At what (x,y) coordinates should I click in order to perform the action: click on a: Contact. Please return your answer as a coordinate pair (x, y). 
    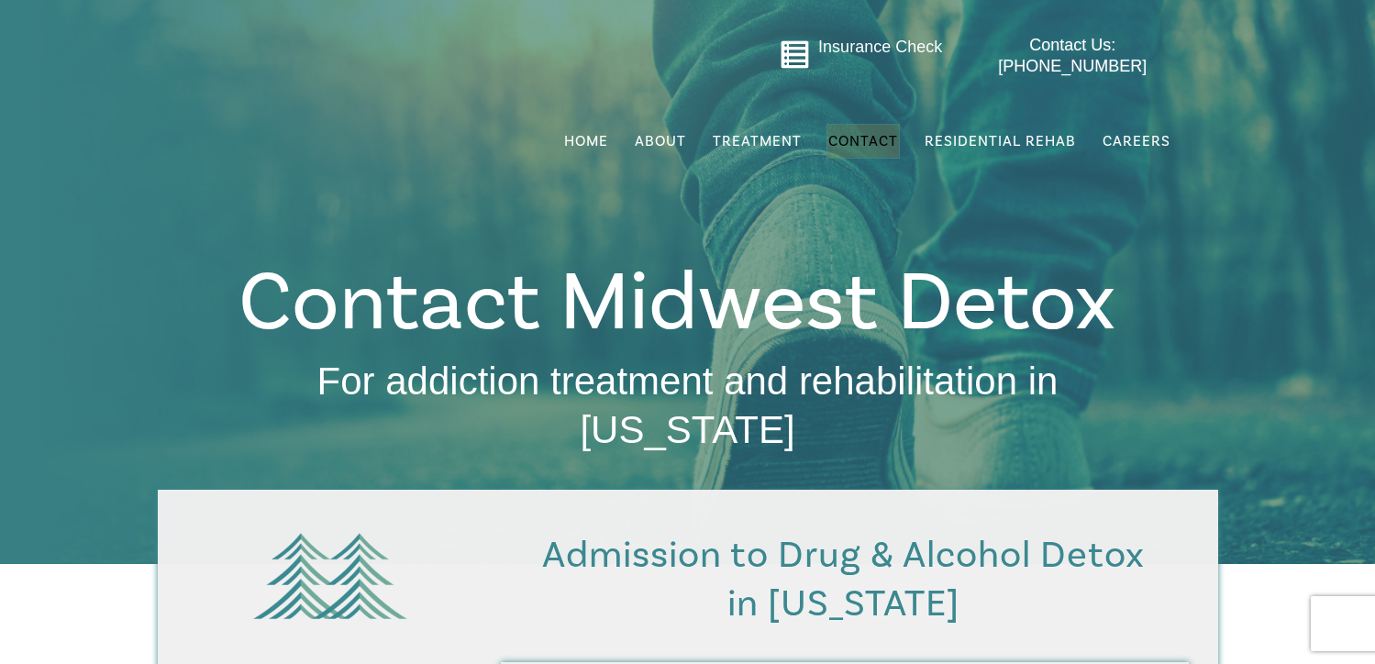
    Looking at the image, I should click on (863, 141).